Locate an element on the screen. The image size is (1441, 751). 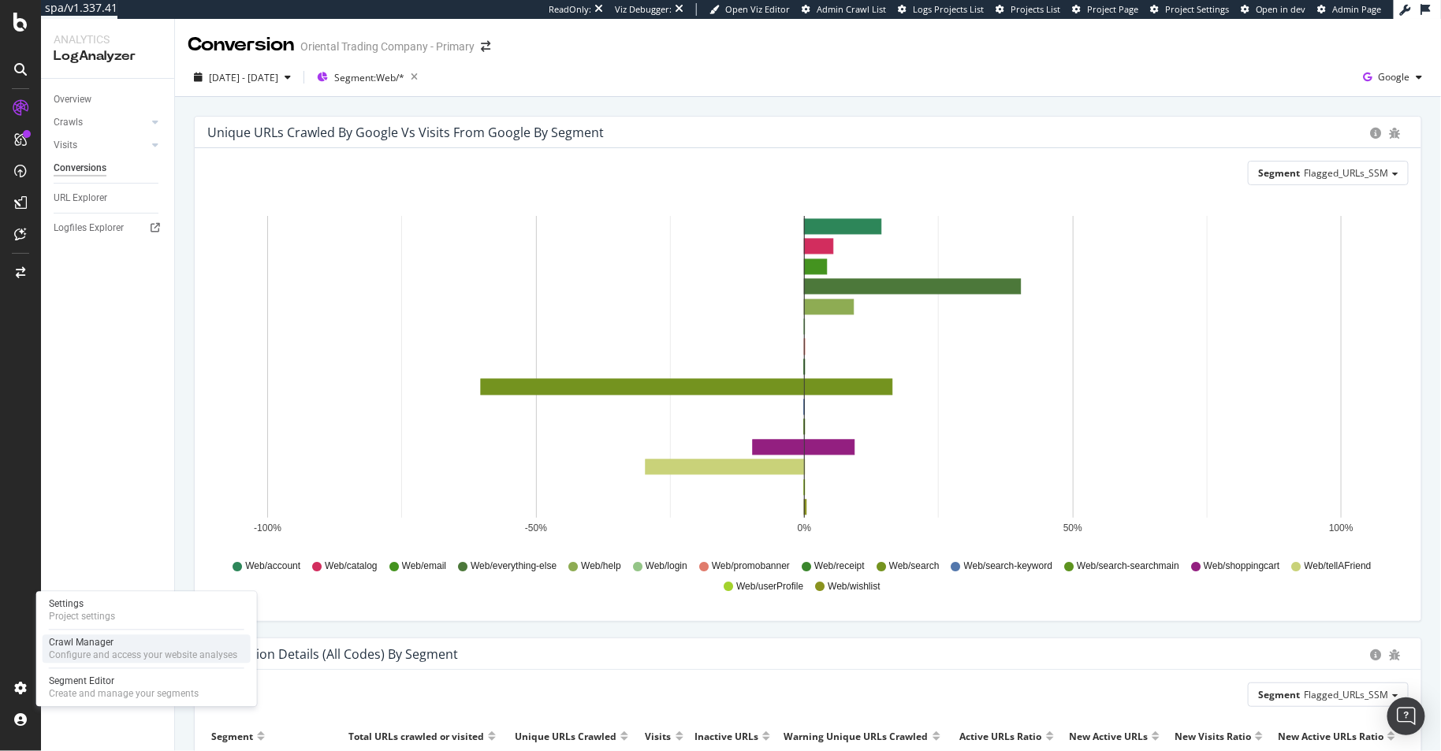
svg: A chart. is located at coordinates (804, 375).